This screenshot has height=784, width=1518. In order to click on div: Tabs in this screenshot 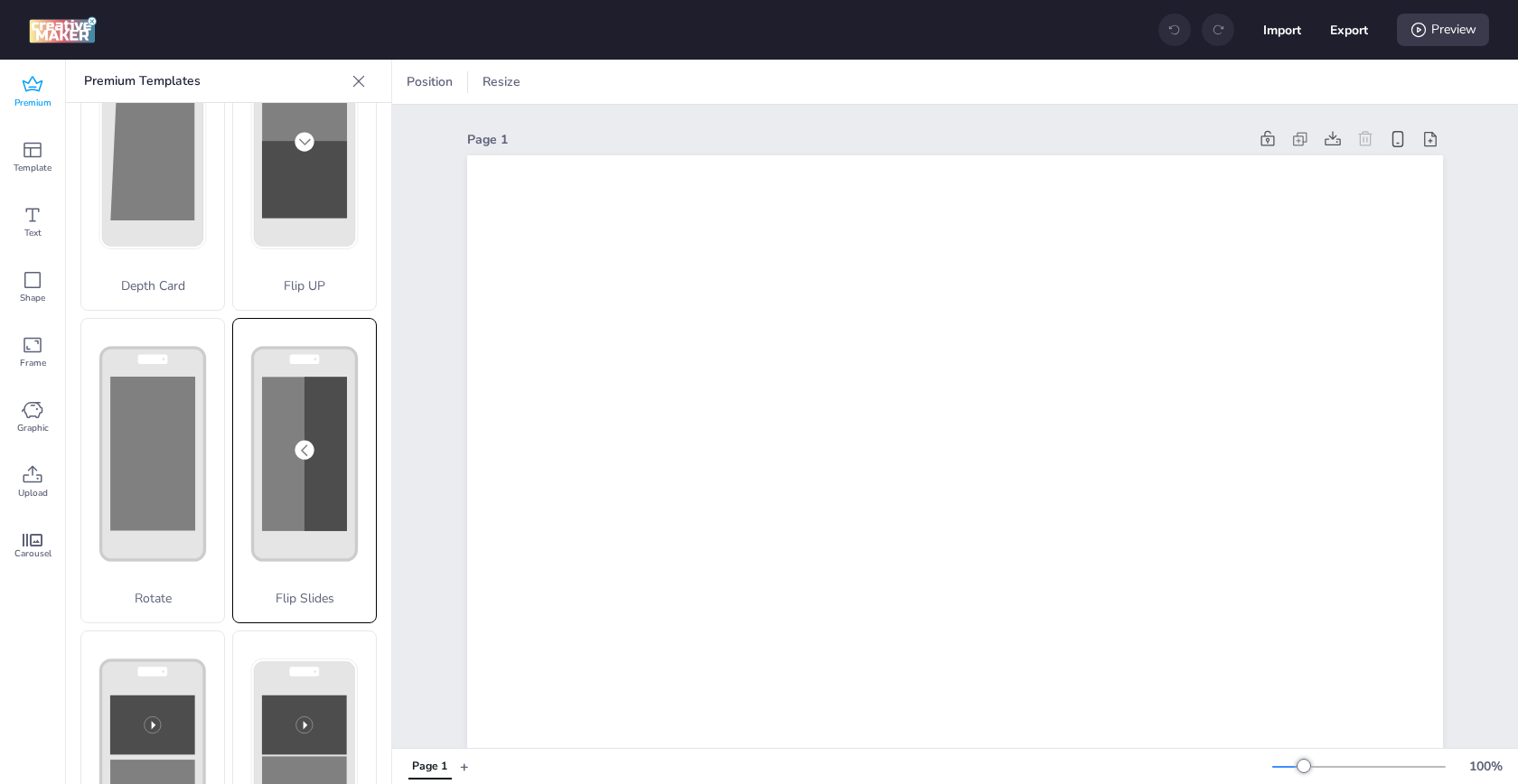, I will do `click(429, 766)`.